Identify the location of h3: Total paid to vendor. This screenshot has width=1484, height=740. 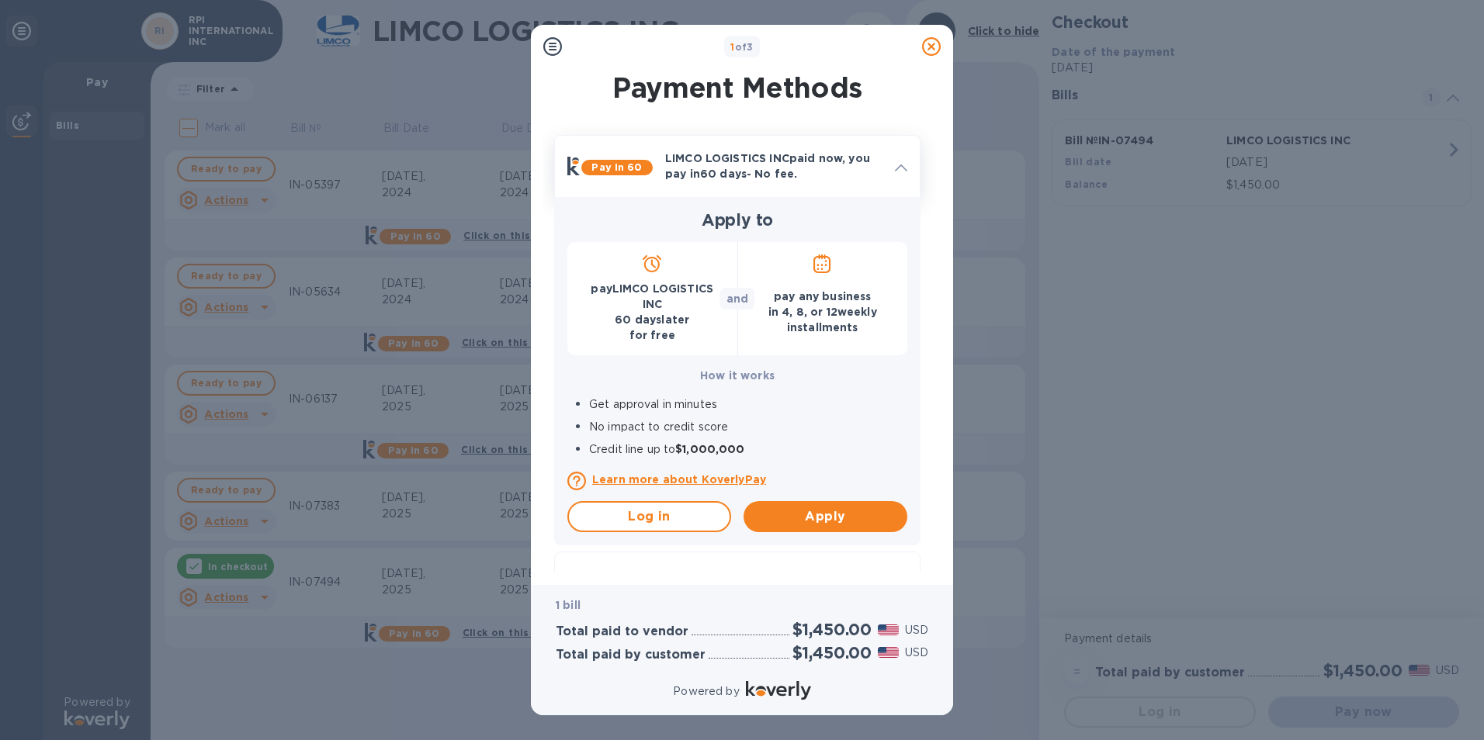
(622, 632).